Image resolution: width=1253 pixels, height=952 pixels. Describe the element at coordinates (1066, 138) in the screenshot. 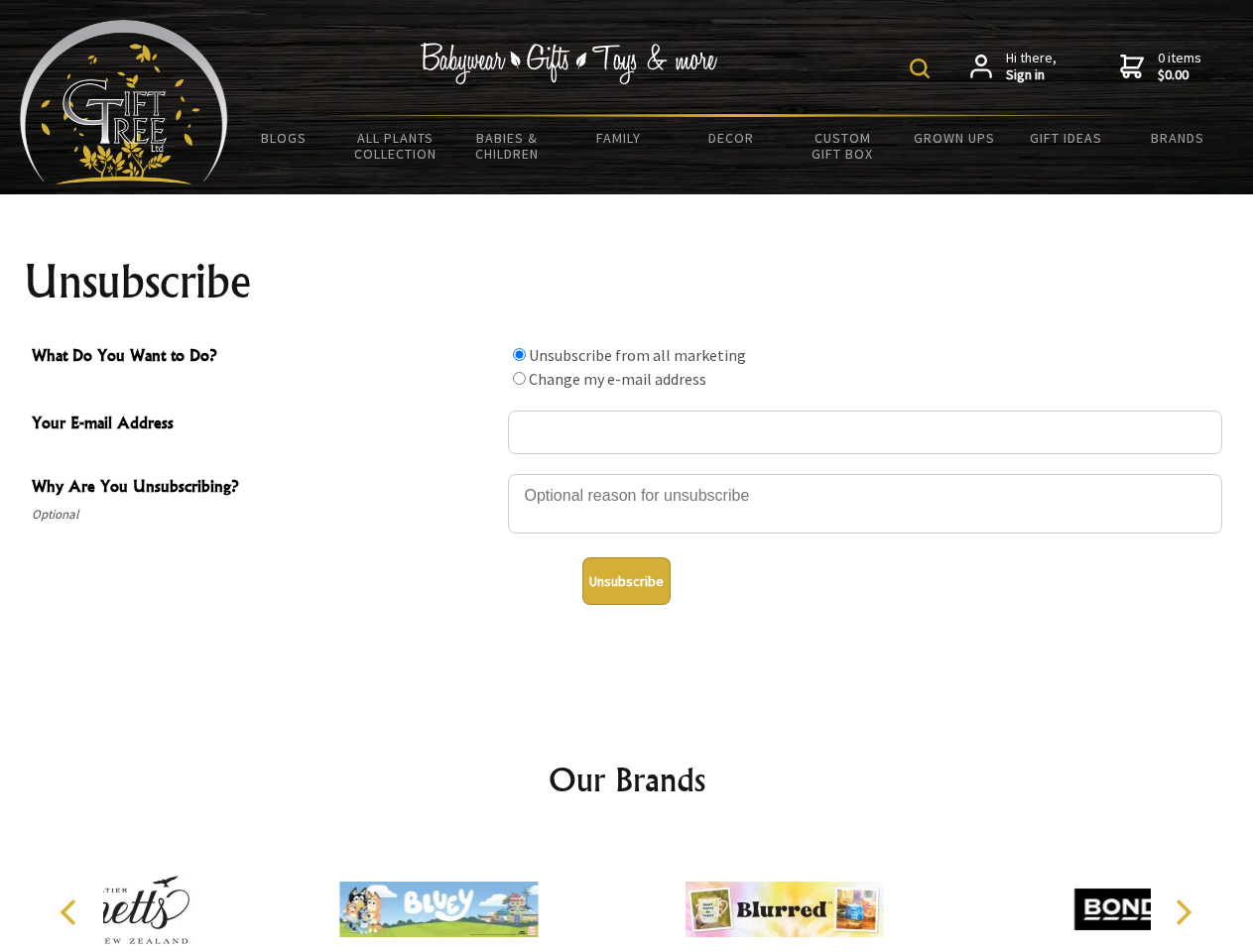

I see `a: Gift Ideas` at that location.